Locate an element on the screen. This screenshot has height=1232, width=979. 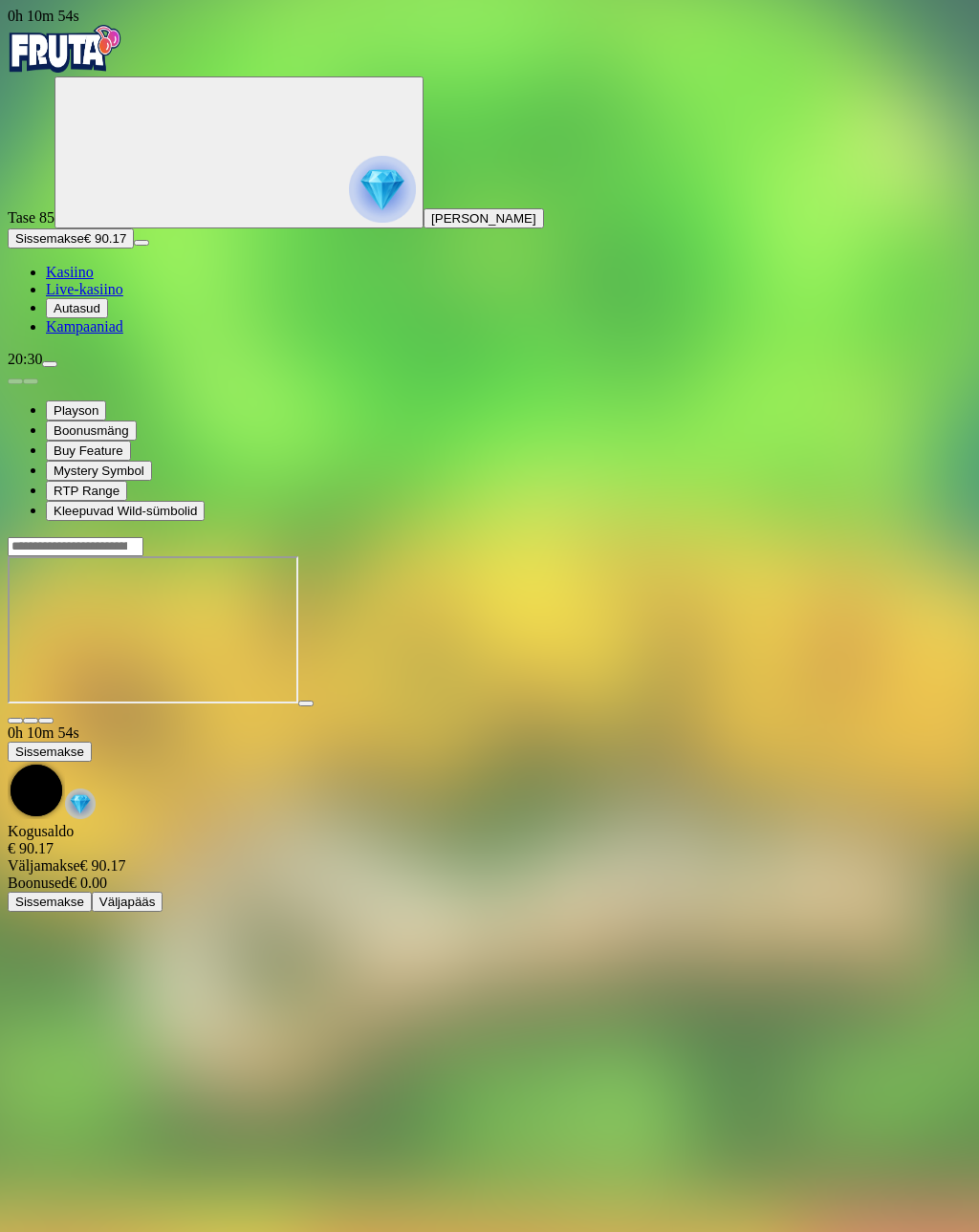
button: RTP Range is located at coordinates (86, 490).